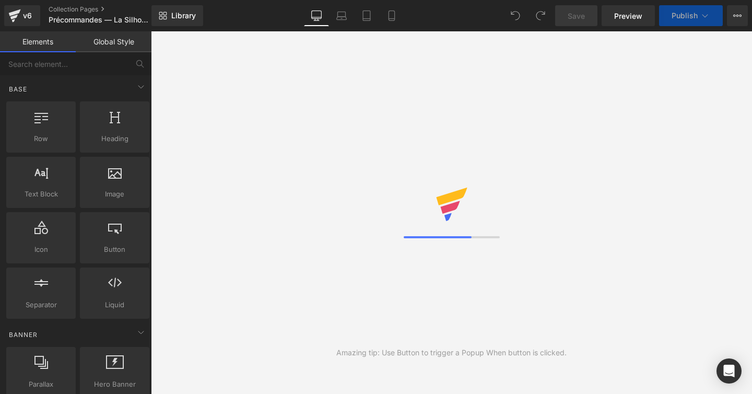 This screenshot has width=752, height=394. What do you see at coordinates (41, 304) in the screenshot?
I see `span: Separator` at bounding box center [41, 304].